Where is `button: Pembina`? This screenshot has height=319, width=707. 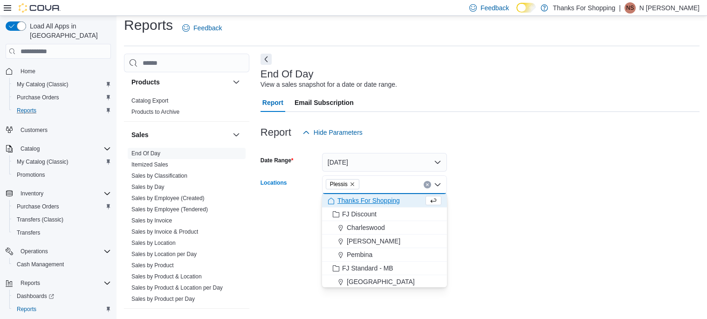 button: Pembina is located at coordinates (384, 254).